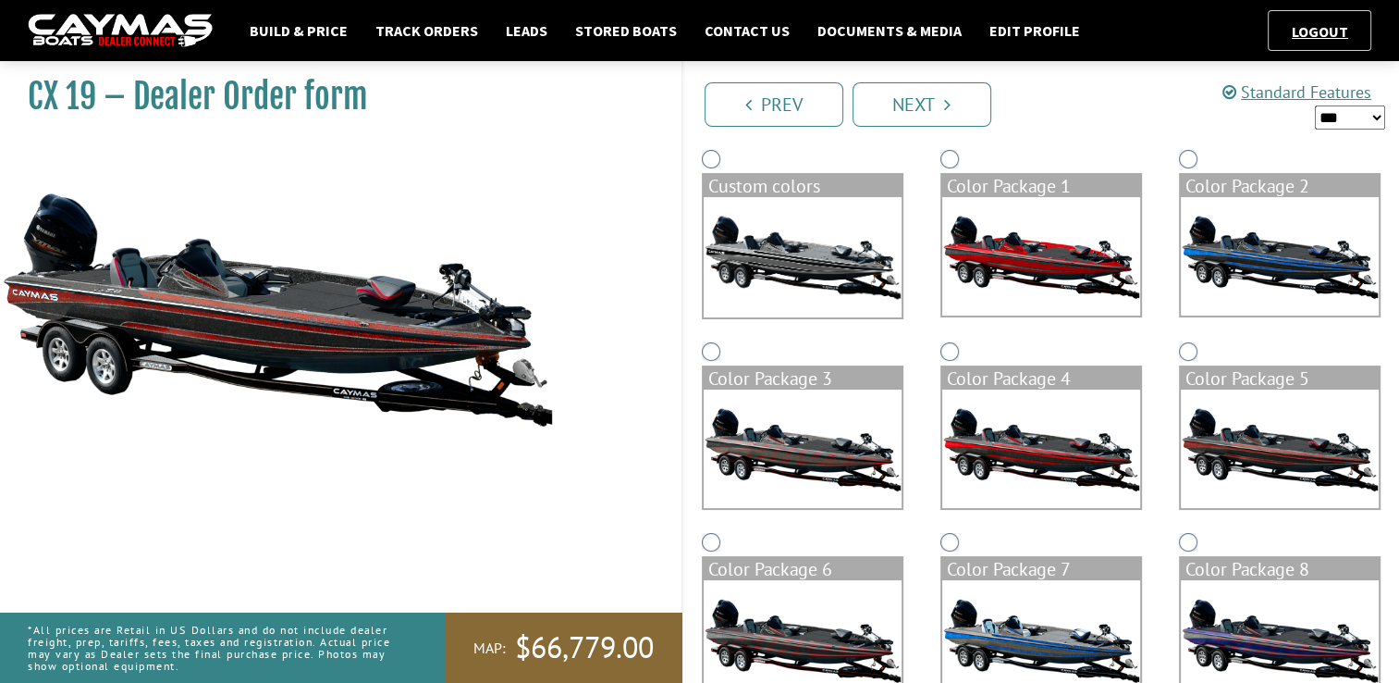  What do you see at coordinates (489, 647) in the screenshot?
I see `span: MAP:` at bounding box center [489, 647].